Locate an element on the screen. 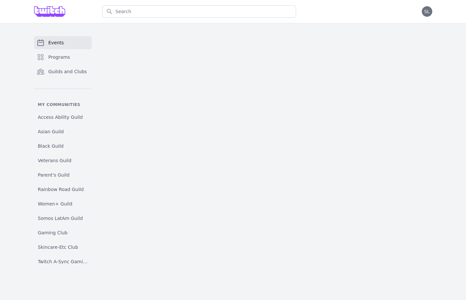 The image size is (466, 300). a: Gaming Club is located at coordinates (63, 232).